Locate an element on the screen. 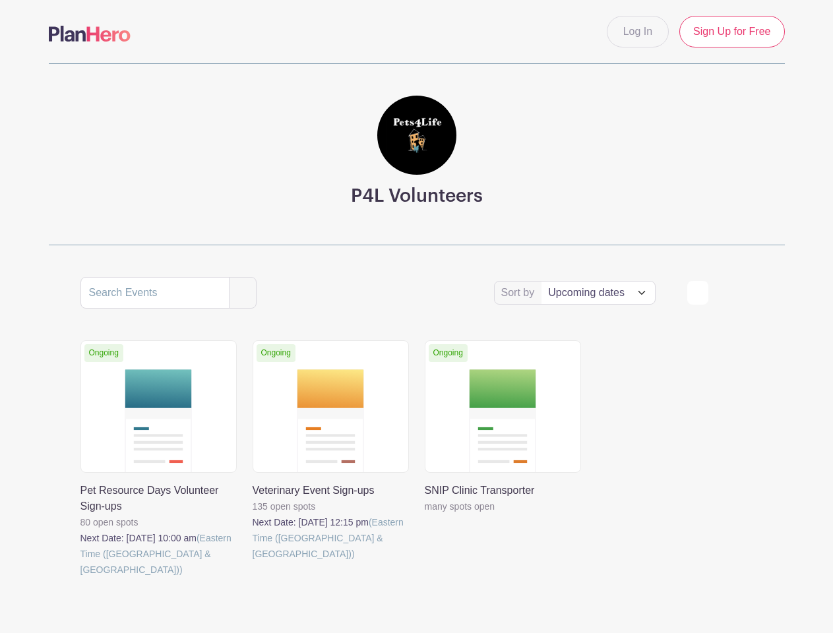 This screenshot has width=833, height=633. a: Sign Up for Free is located at coordinates (731, 32).